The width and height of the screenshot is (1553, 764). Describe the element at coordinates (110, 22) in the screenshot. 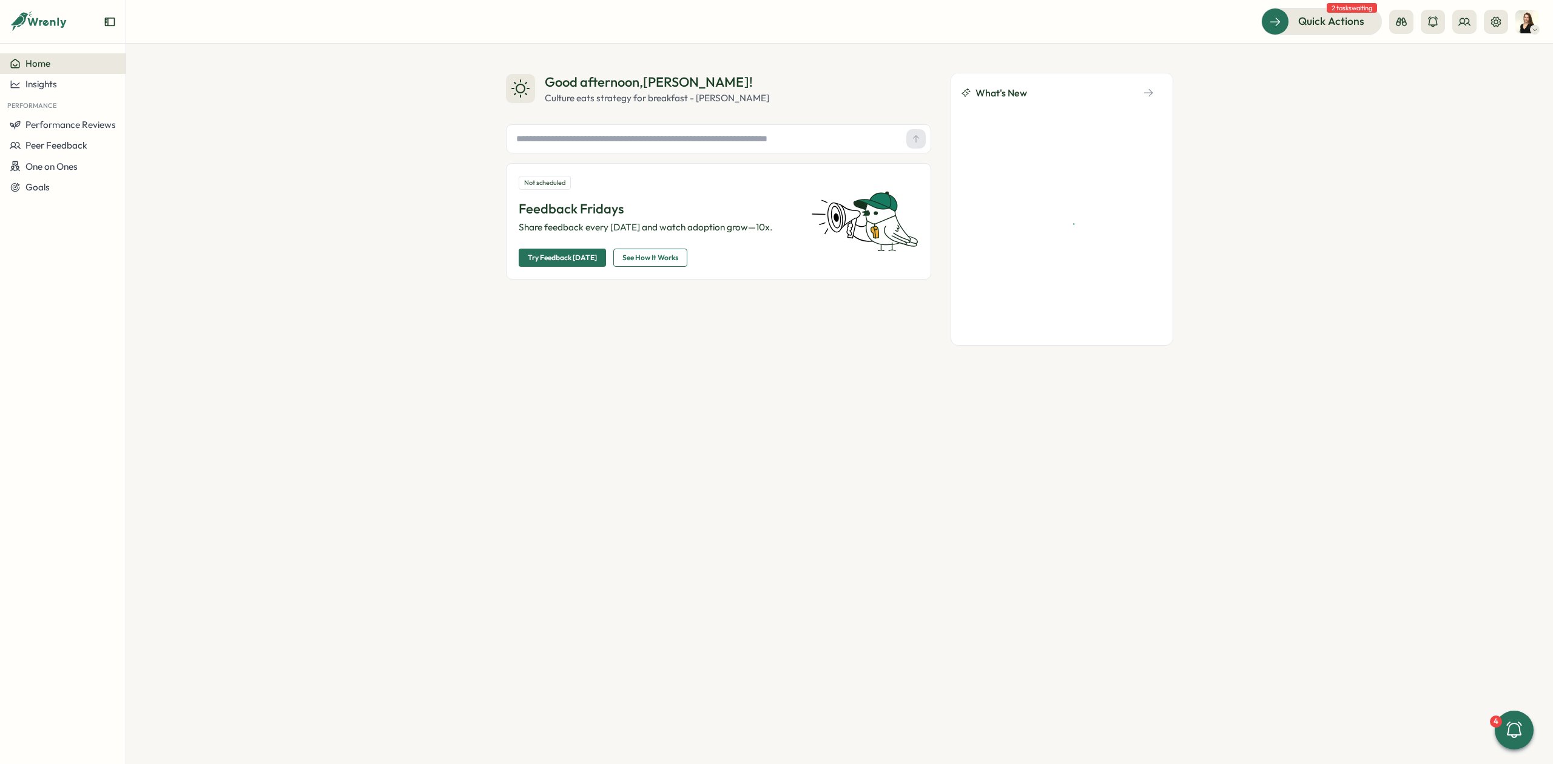

I see `button: Expand sidebar` at that location.